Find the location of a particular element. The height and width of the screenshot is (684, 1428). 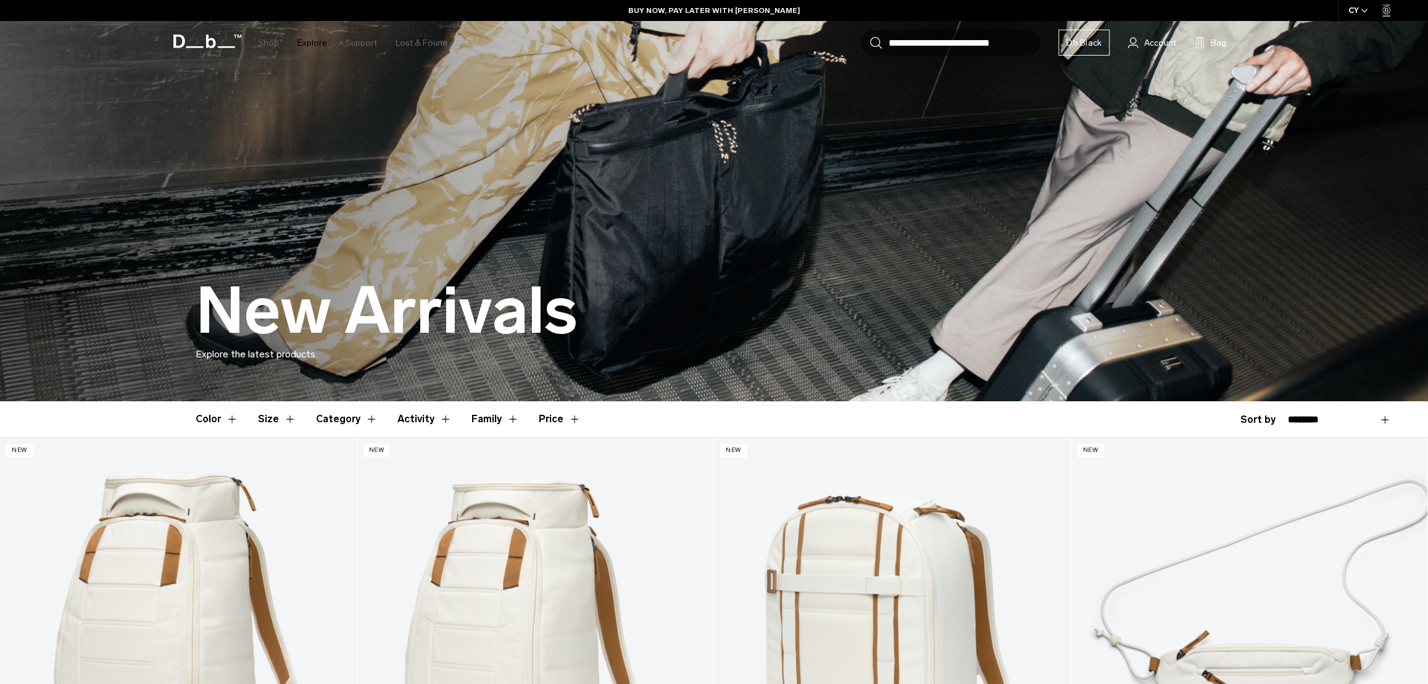

h1: New Arrivals is located at coordinates (386, 311).